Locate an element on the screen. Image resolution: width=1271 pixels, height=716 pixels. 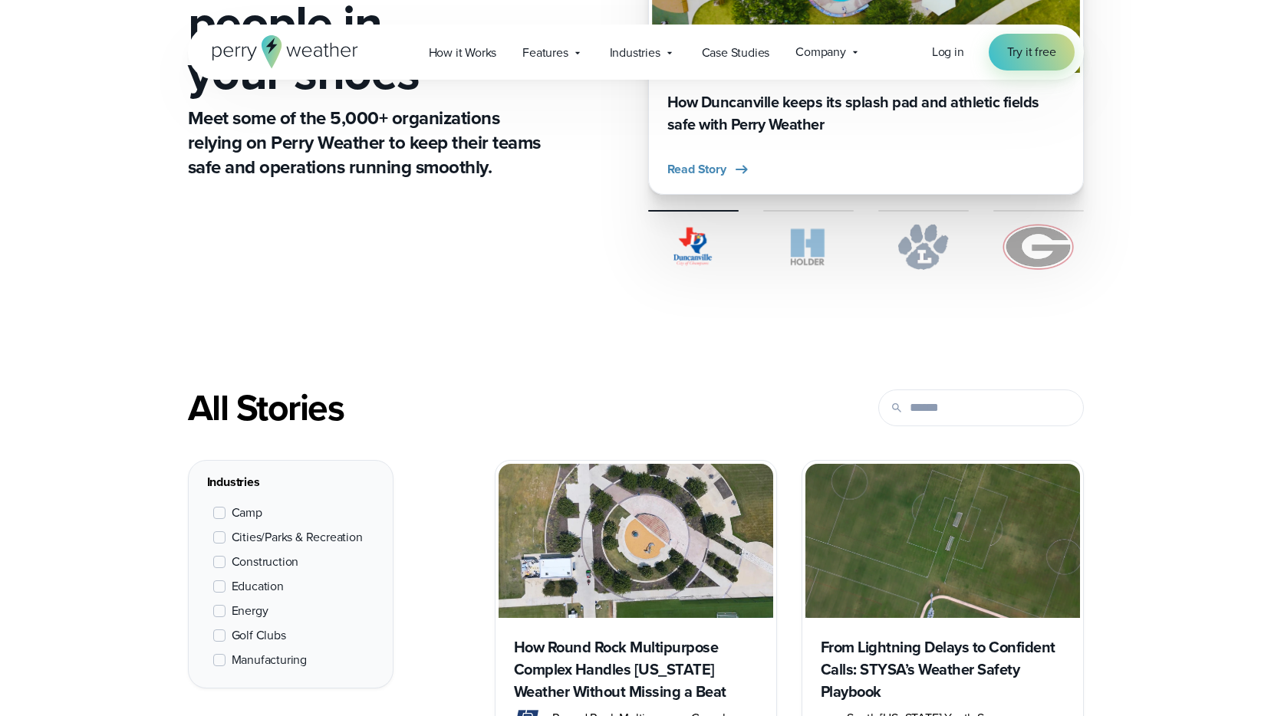
h3: From Lightning Delays to Confident Calls: STYSA’s Weather Safety Playbook is located at coordinates (942, 669).